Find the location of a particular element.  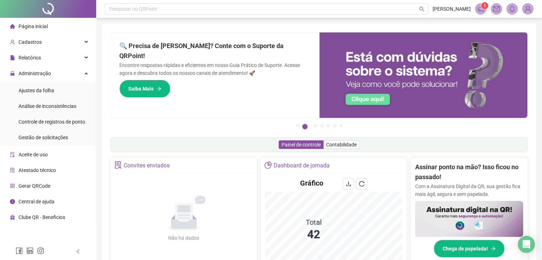

span: Atestado técnico is located at coordinates (37, 170).